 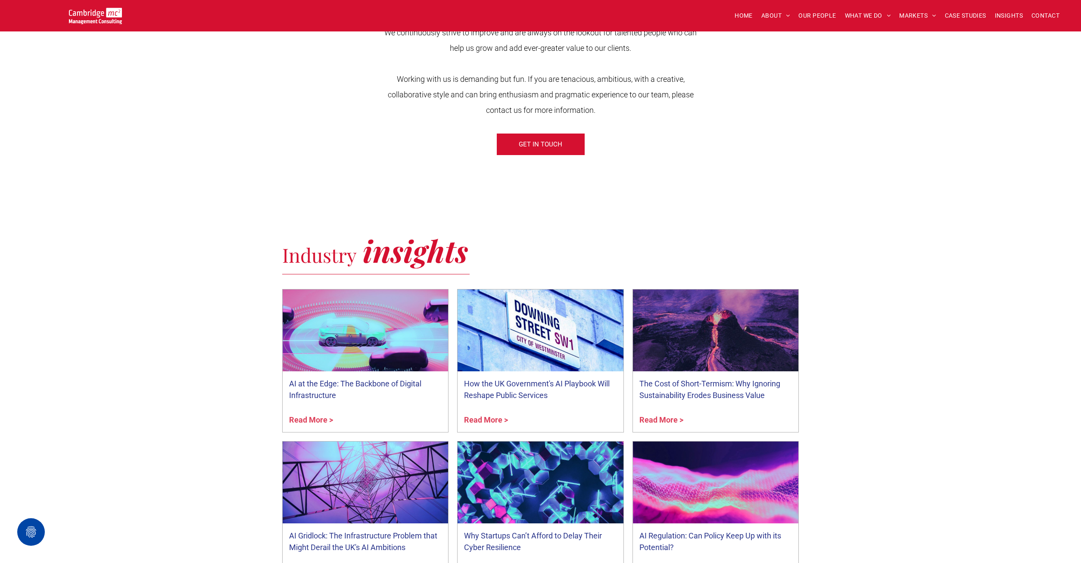 I want to click on a: CONTACT, so click(x=1045, y=16).